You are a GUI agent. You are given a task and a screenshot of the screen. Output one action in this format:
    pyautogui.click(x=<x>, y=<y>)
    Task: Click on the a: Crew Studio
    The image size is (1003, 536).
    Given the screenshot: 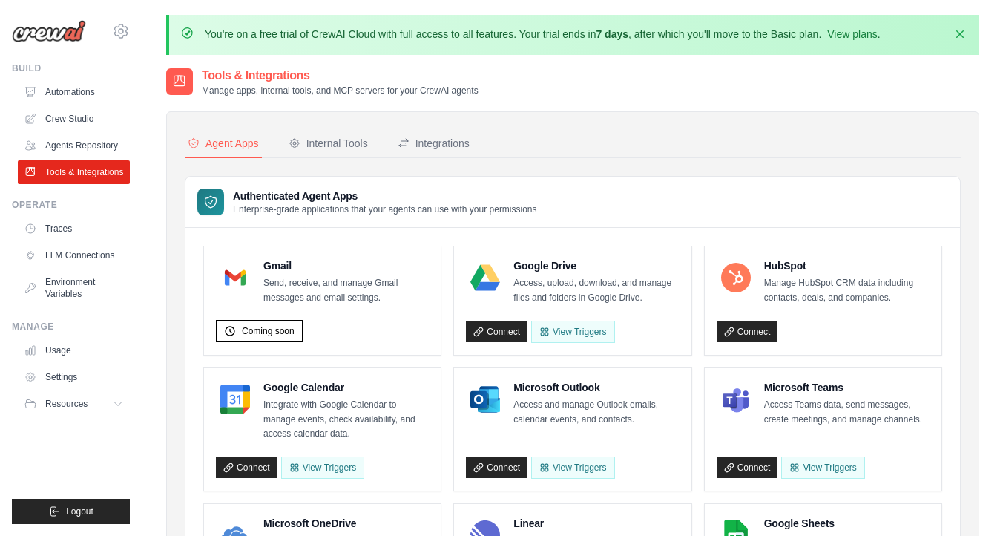 What is the action you would take?
    pyautogui.click(x=73, y=119)
    